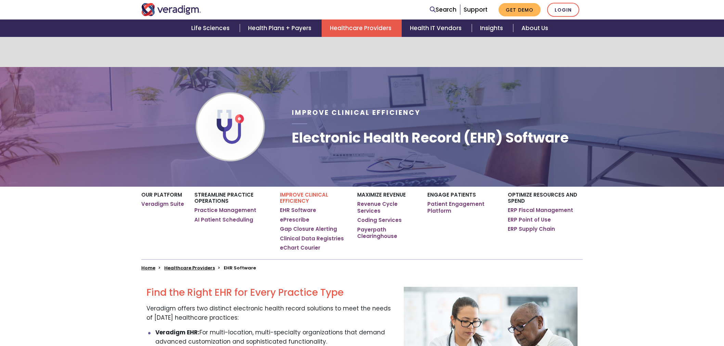 This screenshot has width=724, height=346. I want to click on a: Login, so click(563, 10).